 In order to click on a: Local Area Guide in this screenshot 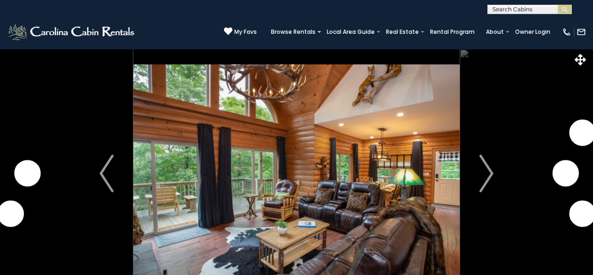, I will do `click(351, 32)`.